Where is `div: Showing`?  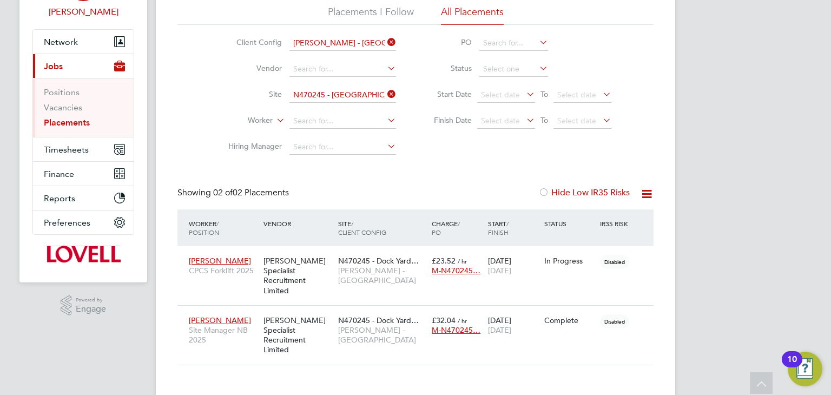
div: Showing is located at coordinates (234, 193).